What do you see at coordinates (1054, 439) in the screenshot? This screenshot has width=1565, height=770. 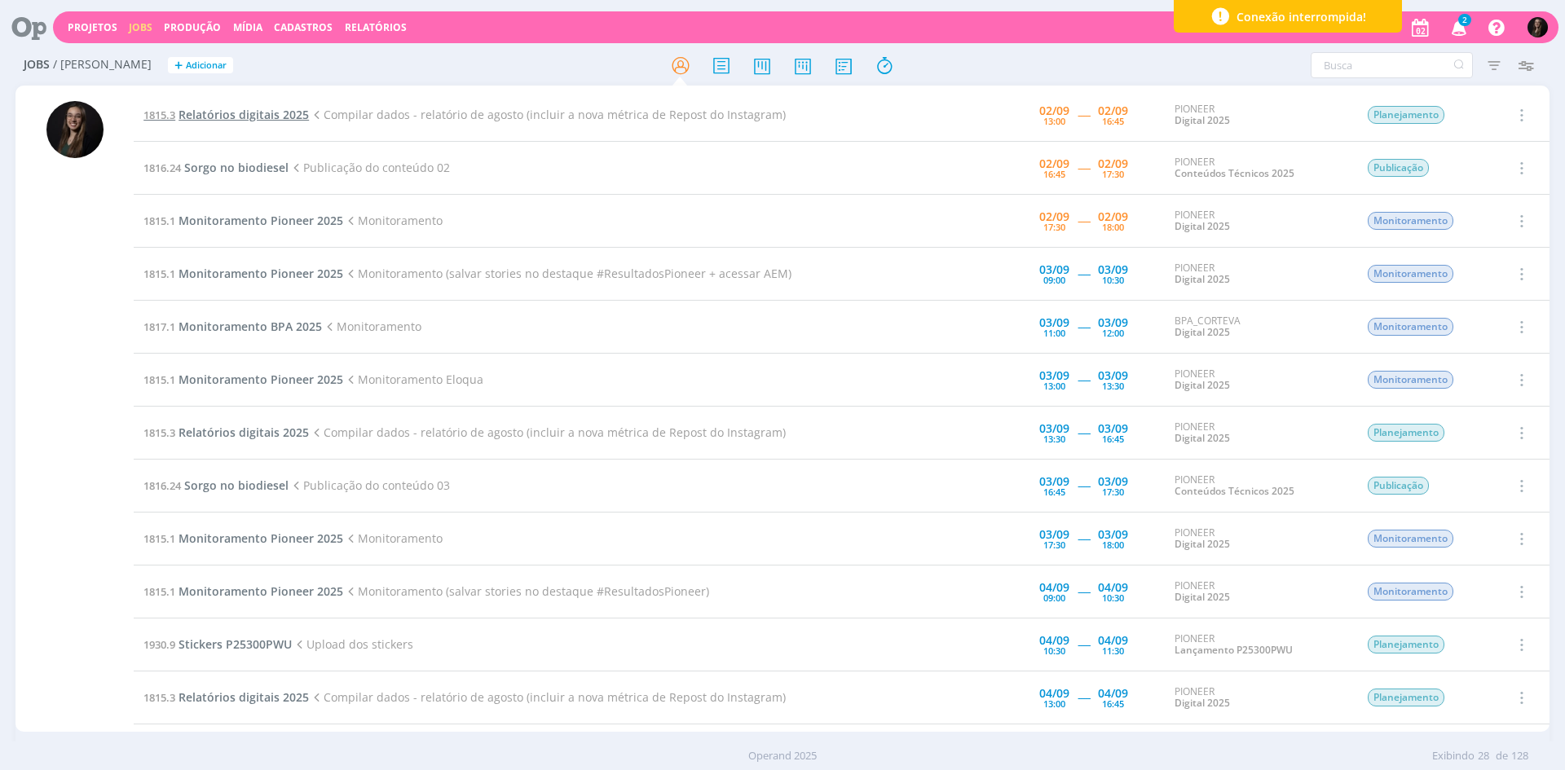 I see `div: 13:30` at bounding box center [1054, 439].